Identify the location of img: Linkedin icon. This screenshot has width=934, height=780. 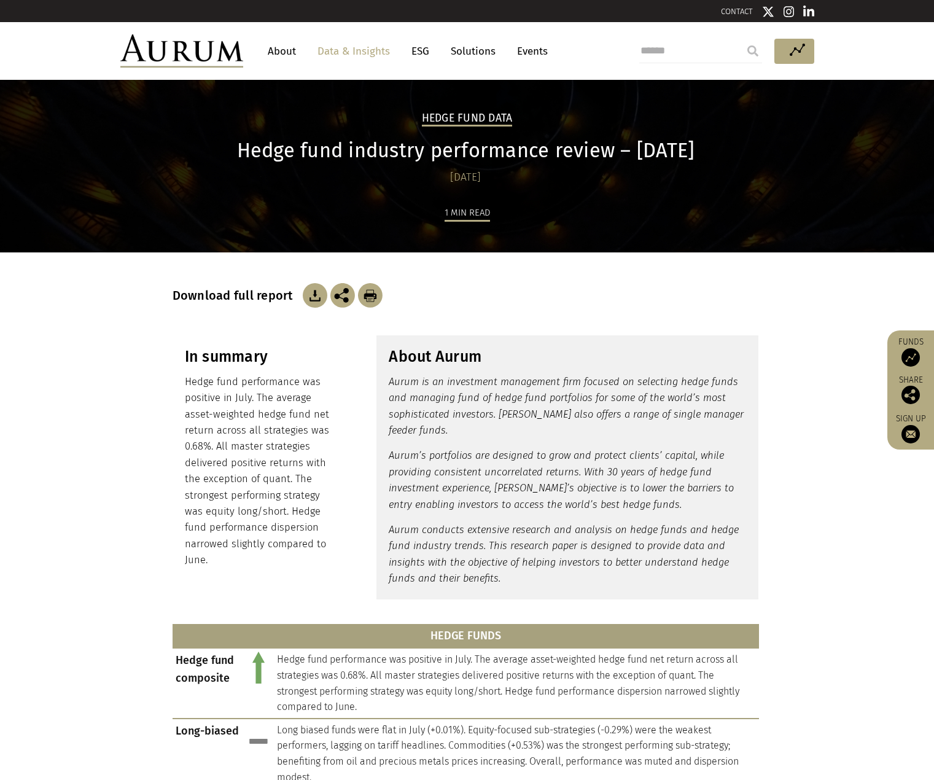
(809, 12).